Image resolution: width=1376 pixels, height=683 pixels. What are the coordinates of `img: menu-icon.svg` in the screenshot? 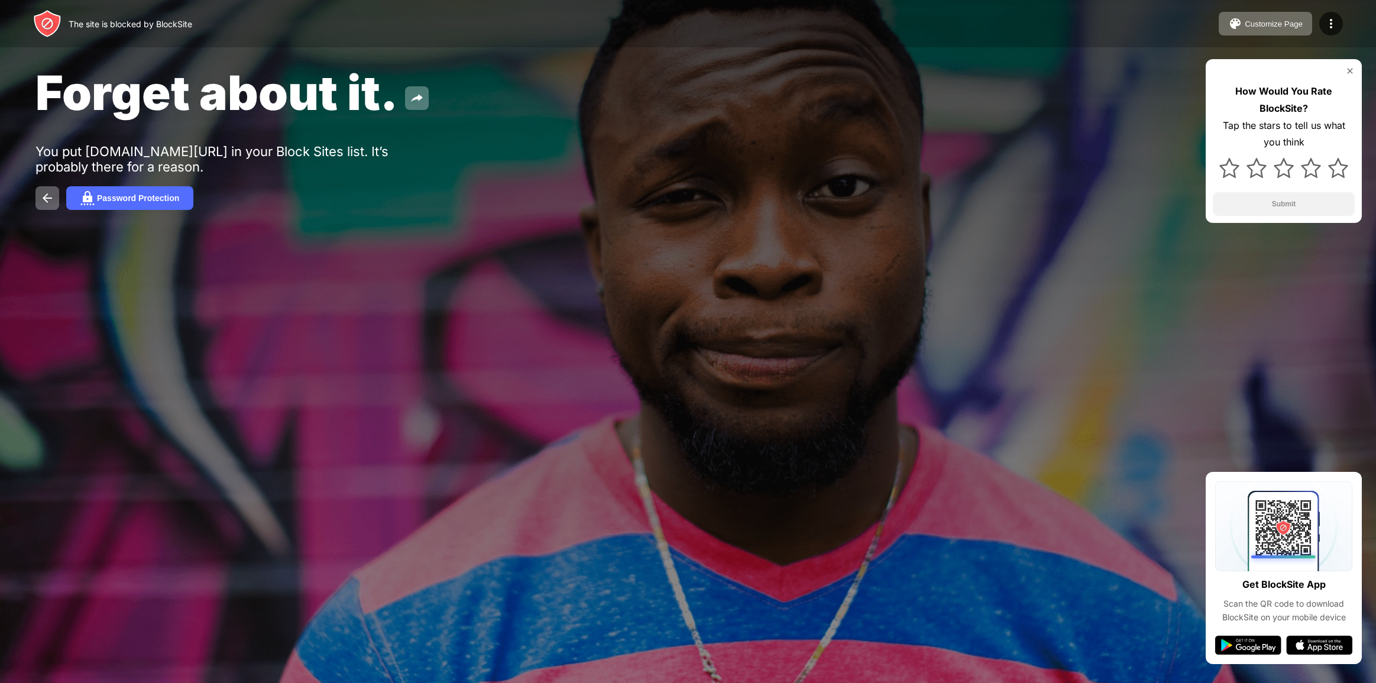 It's located at (1331, 24).